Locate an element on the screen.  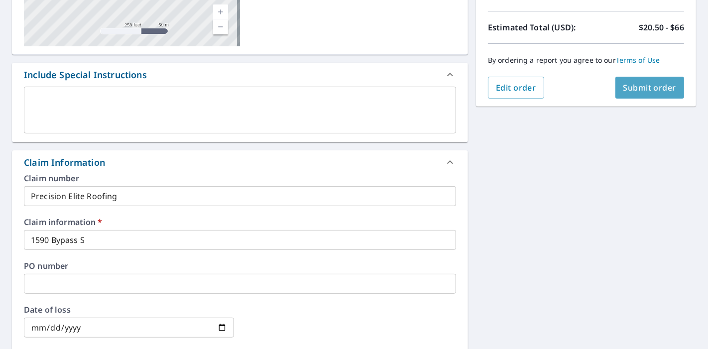
a: Current Level 17, Zoom In is located at coordinates (221, 12).